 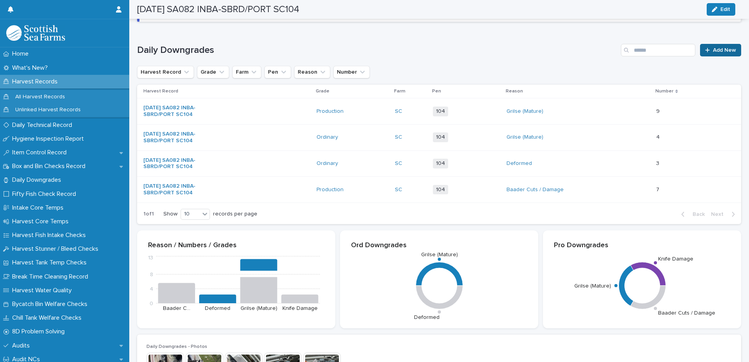 What do you see at coordinates (151, 289) in the screenshot?
I see `tspan: 4` at bounding box center [151, 289].